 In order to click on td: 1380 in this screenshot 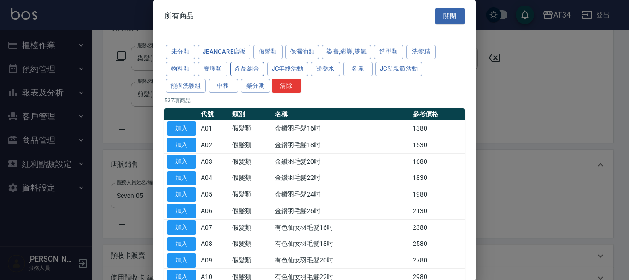, I will do `click(438, 128)`.